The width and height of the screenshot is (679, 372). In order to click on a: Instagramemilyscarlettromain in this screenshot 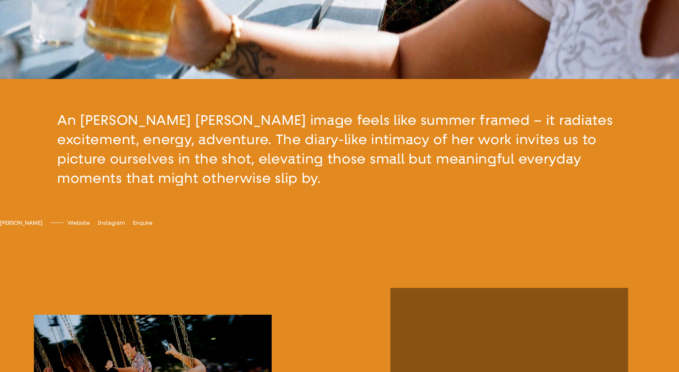, I will do `click(111, 222)`.